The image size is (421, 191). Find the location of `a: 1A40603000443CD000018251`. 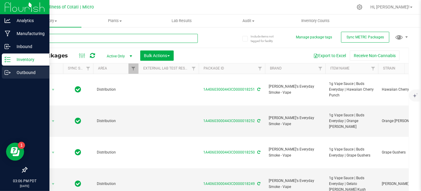

a: 1A40603000443CD000018251 is located at coordinates (229, 89).